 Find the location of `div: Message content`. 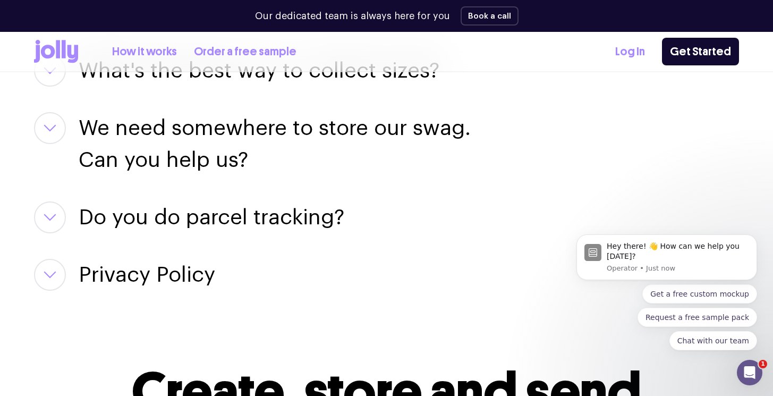

div: Message content is located at coordinates (117, 30).